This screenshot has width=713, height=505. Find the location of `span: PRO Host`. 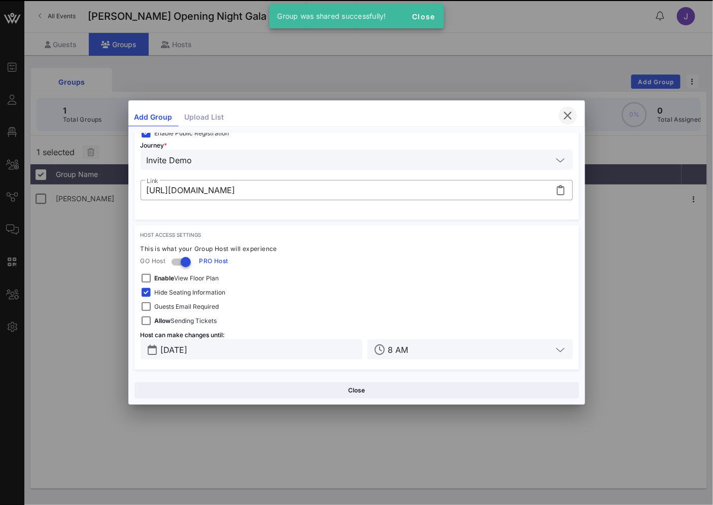

span: PRO Host is located at coordinates (213, 261).